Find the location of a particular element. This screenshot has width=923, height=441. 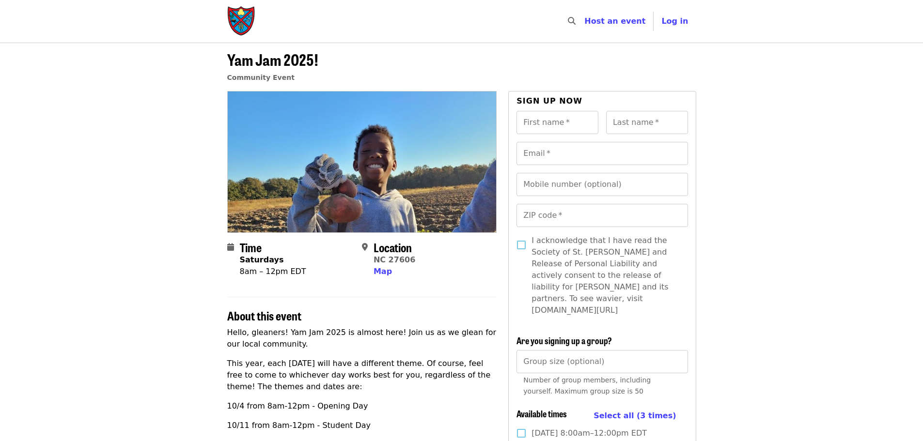

span: Available times is located at coordinates (542, 414).